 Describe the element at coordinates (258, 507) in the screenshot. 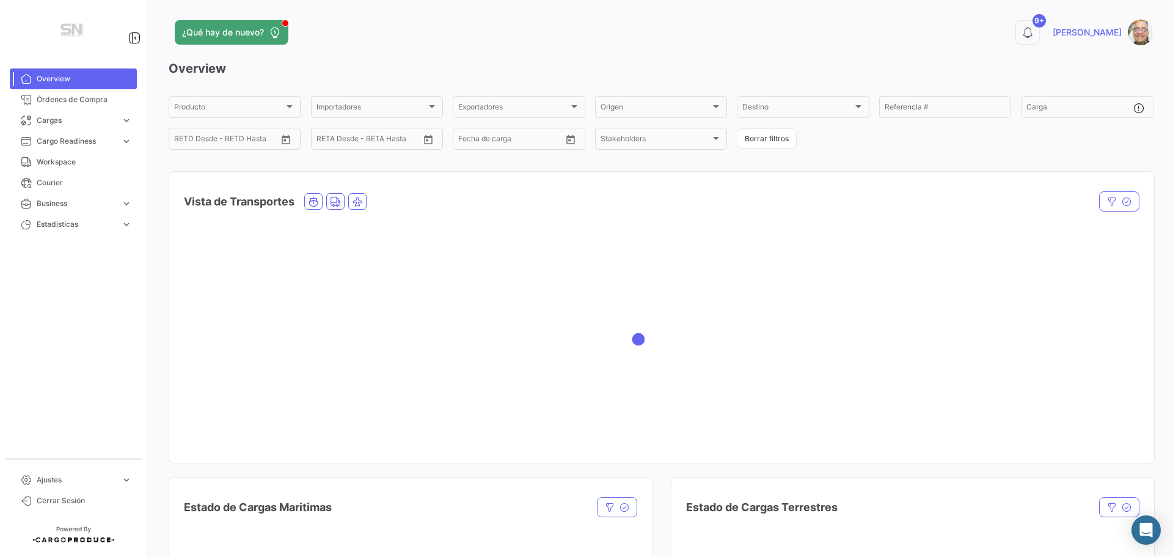

I see `h4: Estado de Cargas Maritimas` at that location.